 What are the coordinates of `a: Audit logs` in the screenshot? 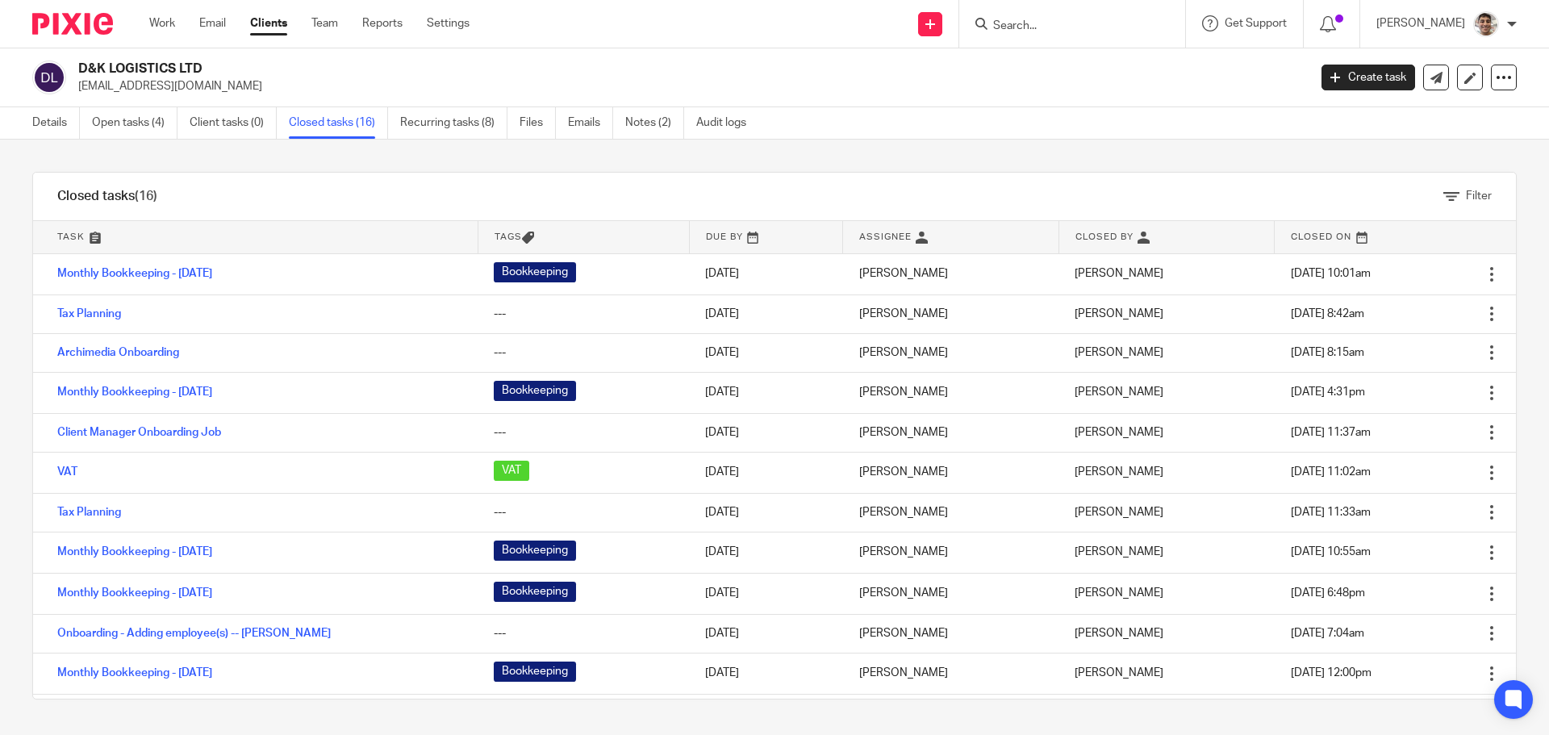 It's located at (727, 123).